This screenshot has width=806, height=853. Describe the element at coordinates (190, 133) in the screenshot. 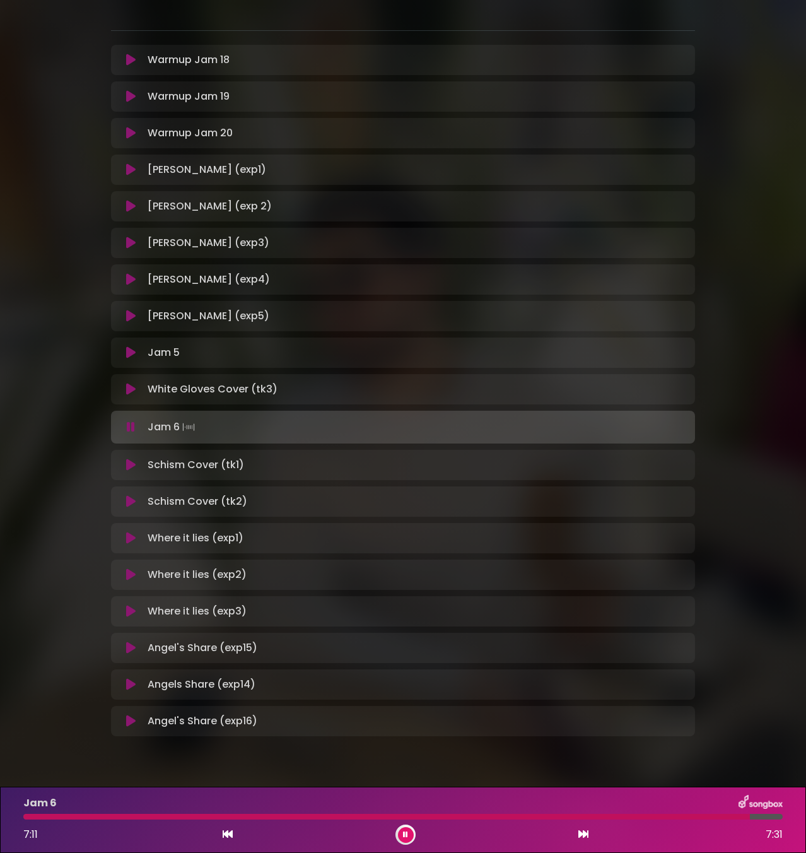

I see `p: Warmup Jam 20` at that location.